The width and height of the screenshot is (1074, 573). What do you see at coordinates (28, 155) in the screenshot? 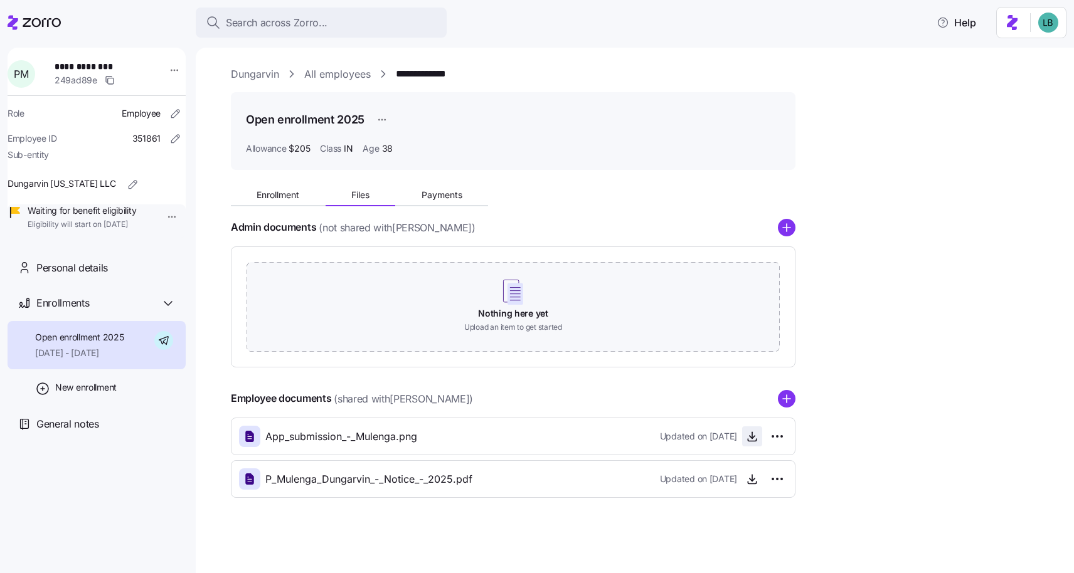
I see `span: Sub-entity` at bounding box center [28, 155].